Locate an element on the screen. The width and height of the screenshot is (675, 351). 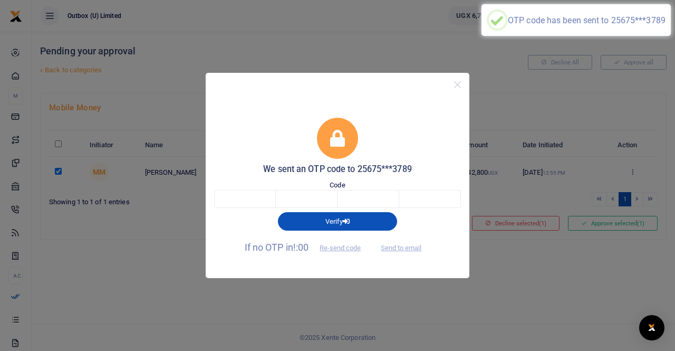
span: If no OTP in is located at coordinates (308, 247).